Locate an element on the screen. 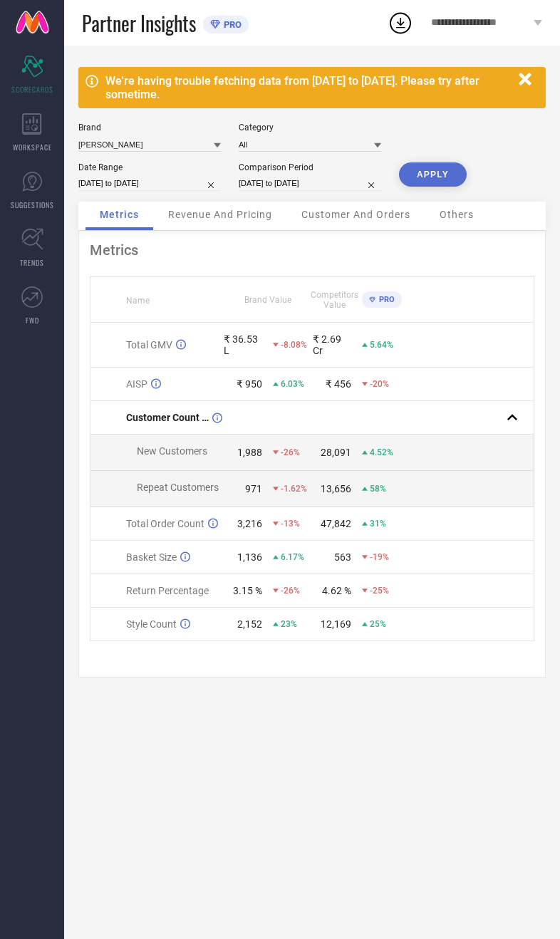 The height and width of the screenshot is (939, 560). span: Repeat Customers is located at coordinates (177, 487).